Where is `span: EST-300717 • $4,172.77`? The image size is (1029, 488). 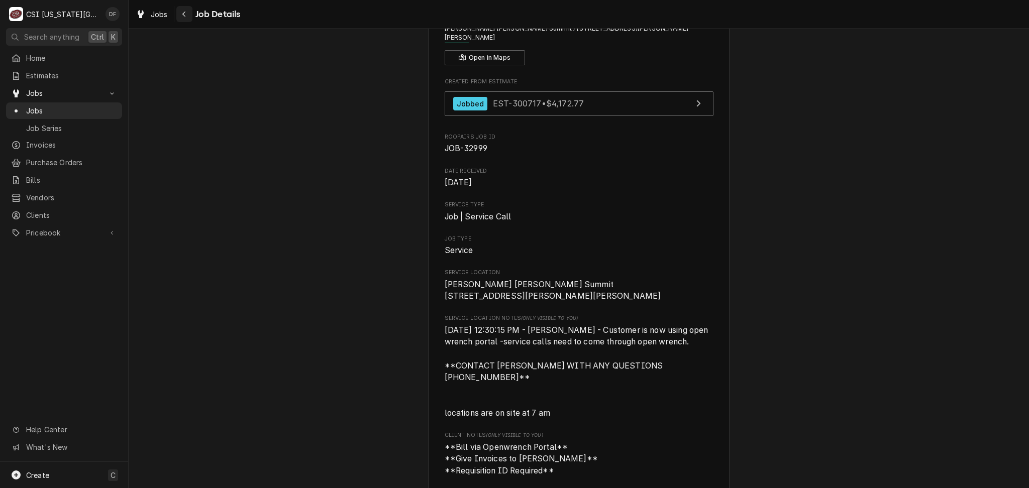
span: EST-300717 • $4,172.77 is located at coordinates (538, 103).